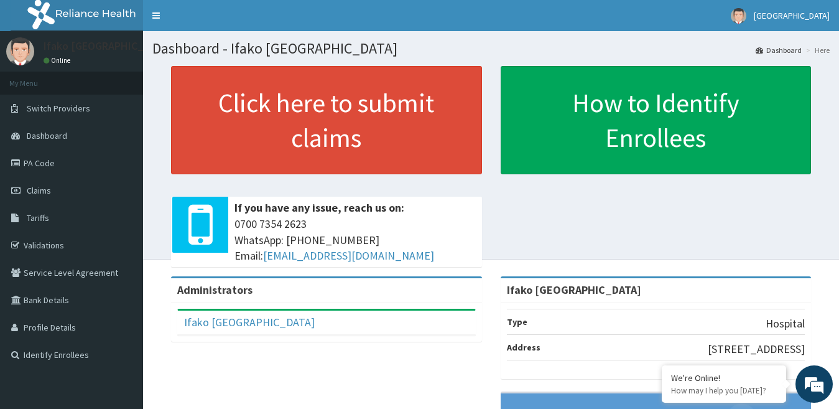  Describe the element at coordinates (39, 190) in the screenshot. I see `span: Claims` at that location.